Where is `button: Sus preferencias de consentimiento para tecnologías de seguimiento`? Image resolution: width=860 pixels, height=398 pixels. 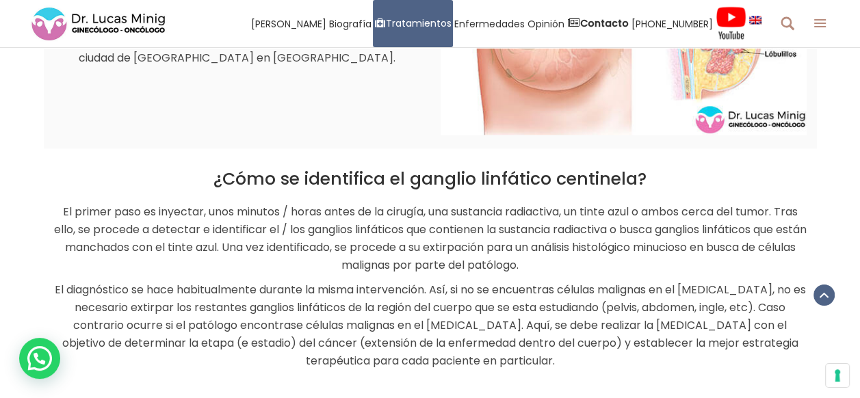
button: Sus preferencias de consentimiento para tecnologías de seguimiento is located at coordinates (838, 376).